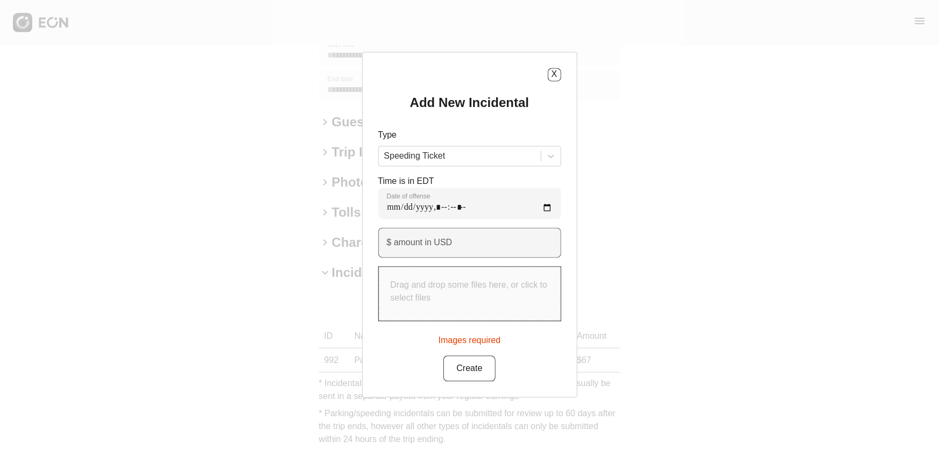  I want to click on label: $ amount in USD, so click(420, 243).